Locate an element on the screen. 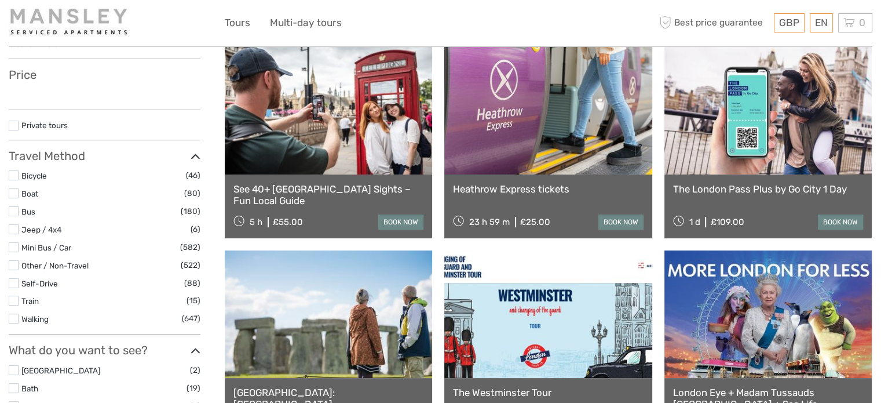 The image size is (881, 403). span: (15) is located at coordinates (193, 300).